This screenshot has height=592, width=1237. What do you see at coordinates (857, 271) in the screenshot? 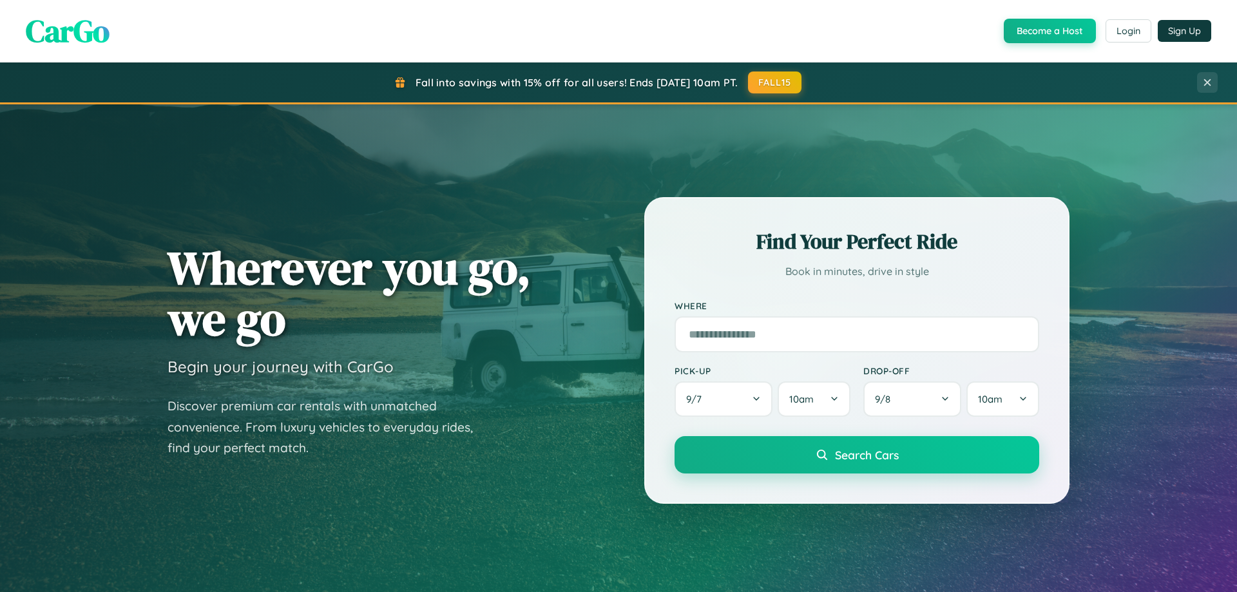
I see `p: Book in minutes, drive in style` at bounding box center [857, 271].